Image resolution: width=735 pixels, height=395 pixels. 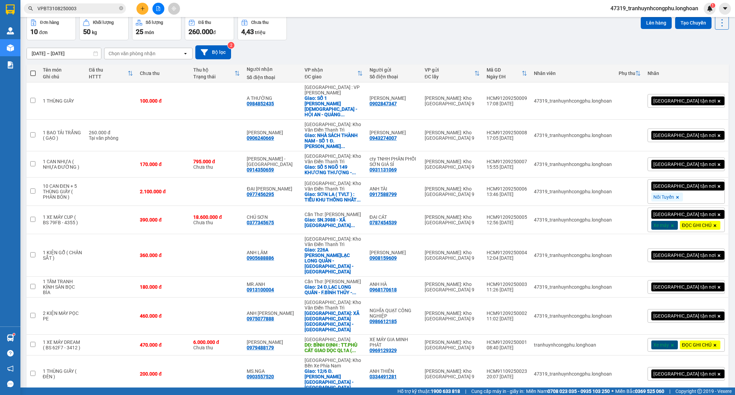 What do you see at coordinates (10, 65) in the screenshot?
I see `img: solution-icon` at bounding box center [10, 65].